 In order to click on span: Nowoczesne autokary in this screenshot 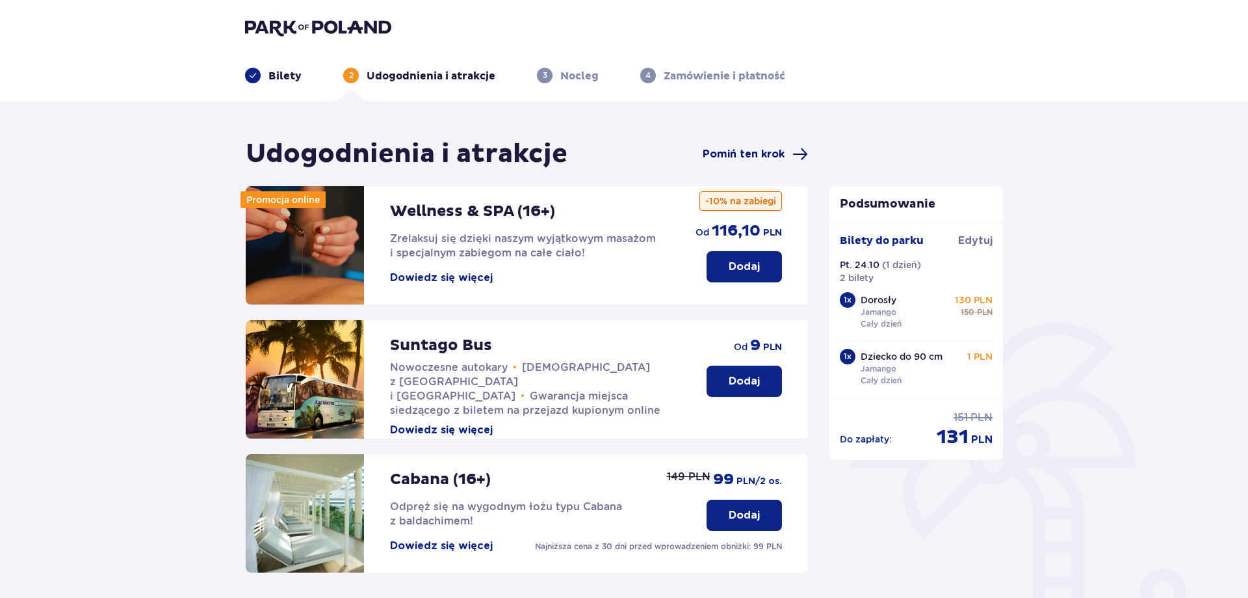, I will do `click(449, 367)`.